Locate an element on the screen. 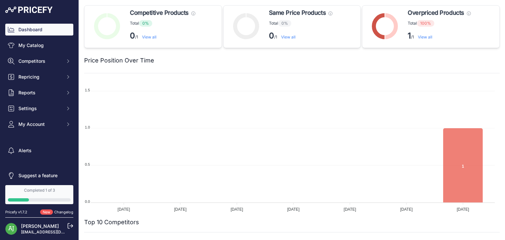  span: Repricing is located at coordinates (40, 77).